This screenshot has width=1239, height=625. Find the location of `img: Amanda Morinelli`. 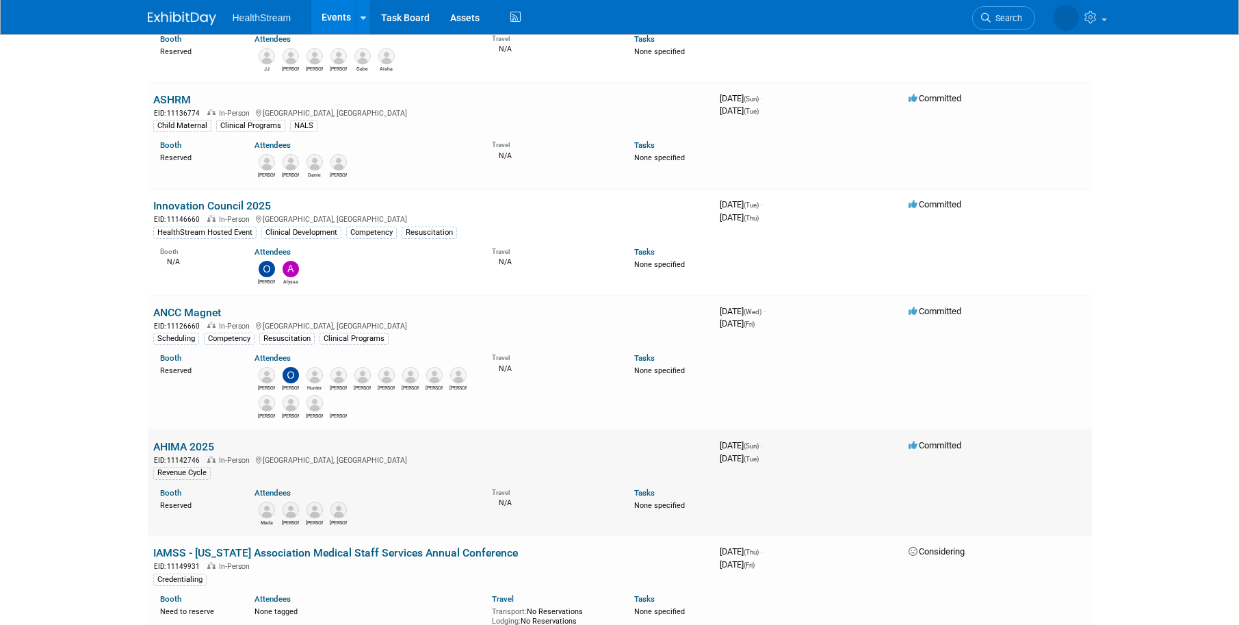

img: Amanda Morinelli is located at coordinates (315, 56).